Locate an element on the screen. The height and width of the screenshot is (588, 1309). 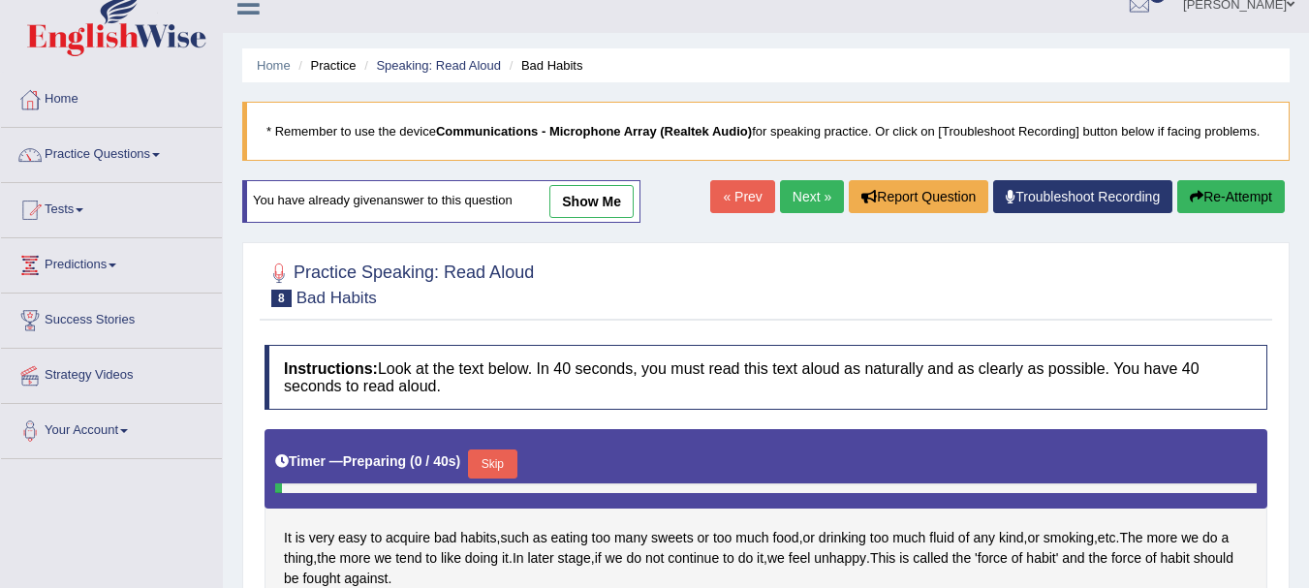
h5: Timer — is located at coordinates (367, 461).